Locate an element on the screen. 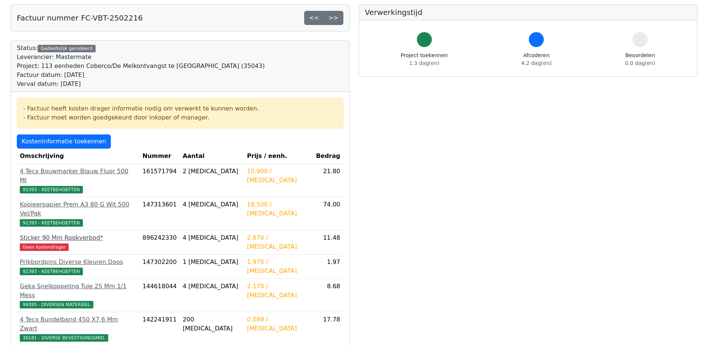 This screenshot has width=708, height=345. span: 4.2 dag(en) is located at coordinates (536, 63).